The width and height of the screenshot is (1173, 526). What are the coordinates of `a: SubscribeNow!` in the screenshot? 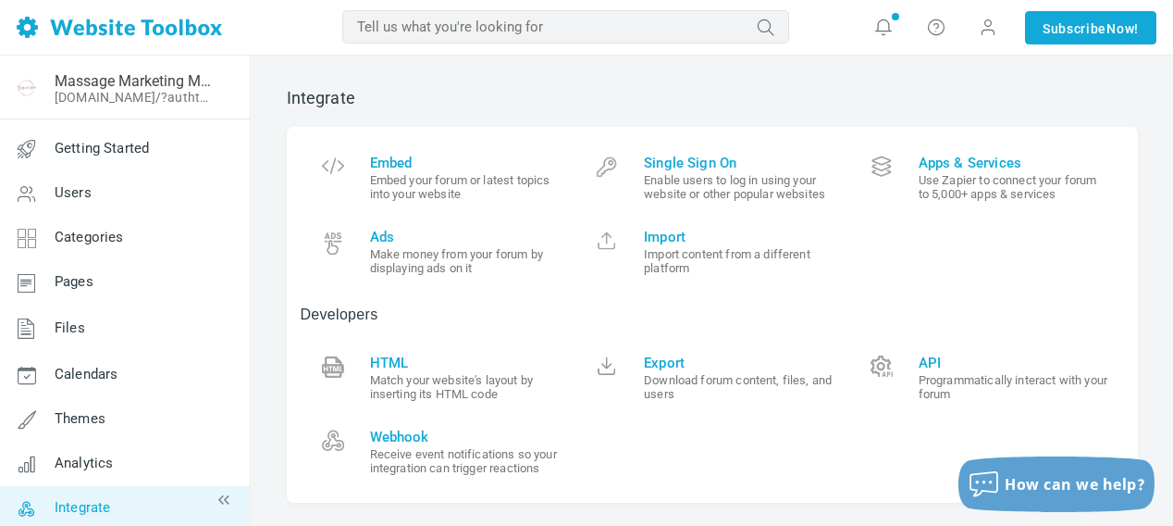 It's located at (1091, 28).